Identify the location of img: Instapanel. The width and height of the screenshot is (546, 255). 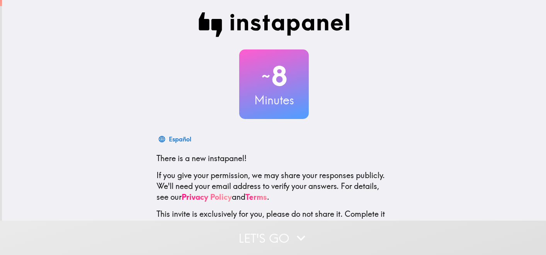
(274, 25).